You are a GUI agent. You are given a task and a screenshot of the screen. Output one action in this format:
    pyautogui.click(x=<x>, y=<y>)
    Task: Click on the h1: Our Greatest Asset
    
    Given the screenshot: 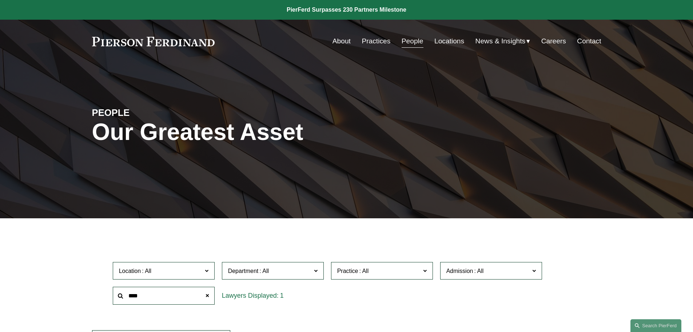 What is the action you would take?
    pyautogui.click(x=262, y=132)
    